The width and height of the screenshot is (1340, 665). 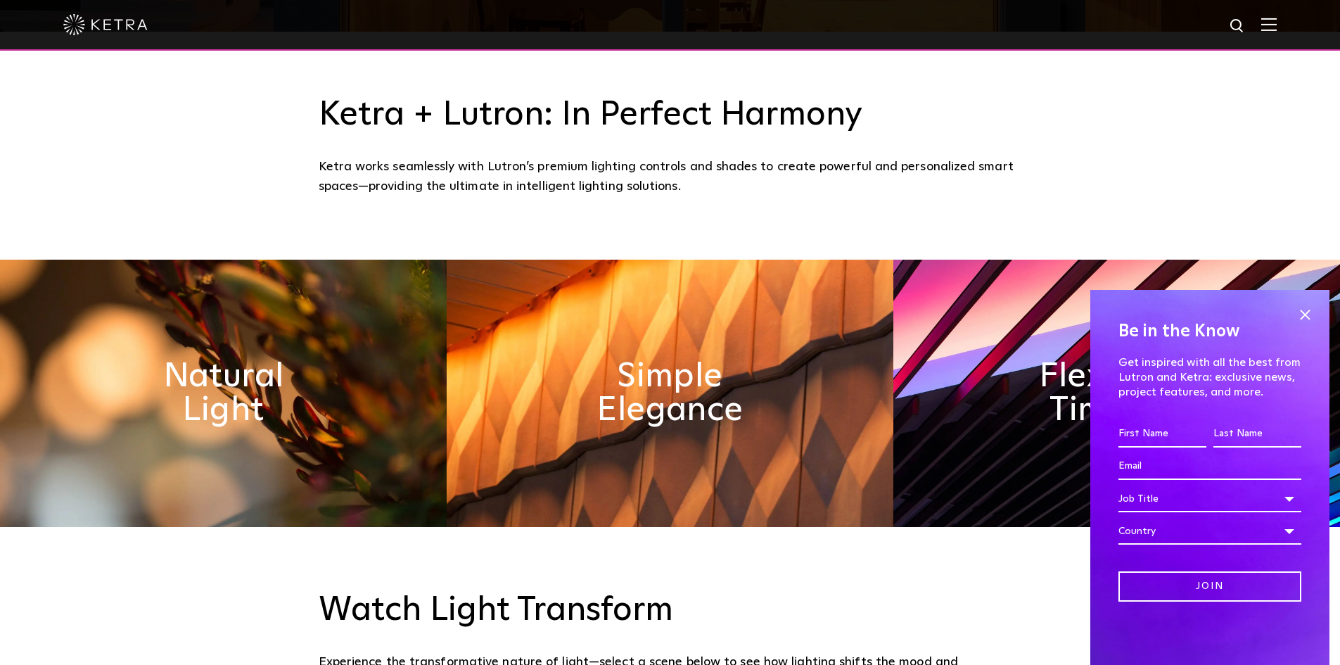 I want to click on h4: Be in the Know, so click(x=1210, y=331).